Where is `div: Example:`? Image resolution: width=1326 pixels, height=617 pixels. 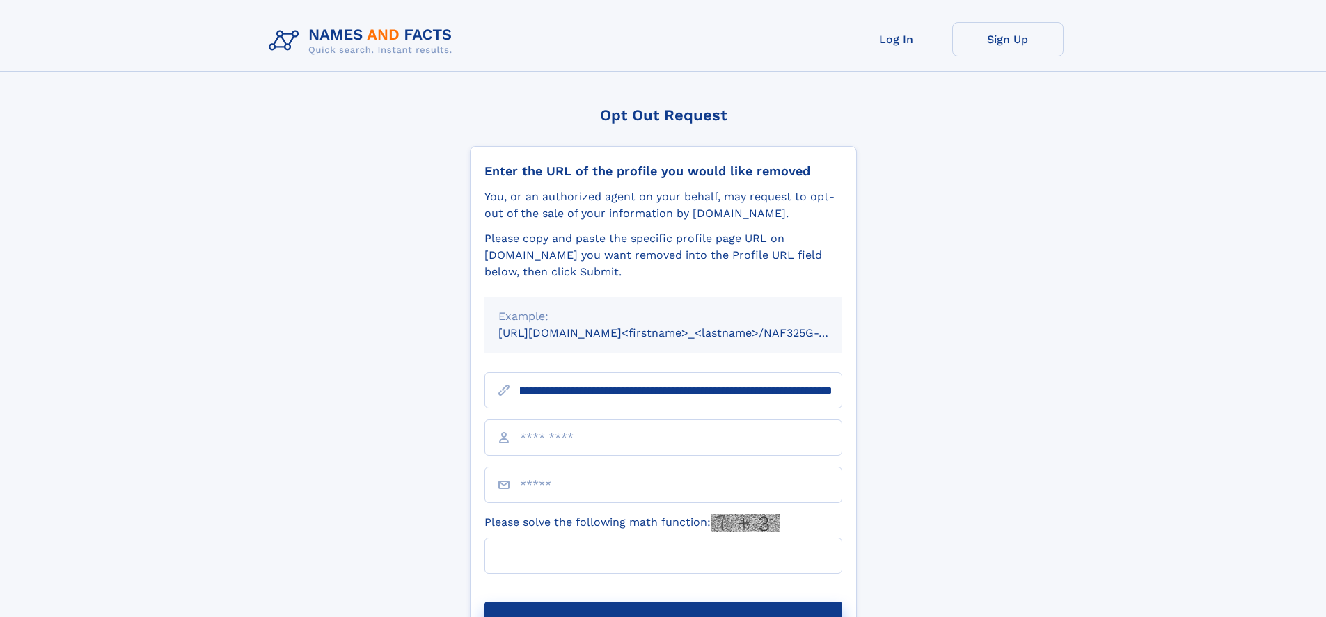
div: Example: is located at coordinates (663, 317).